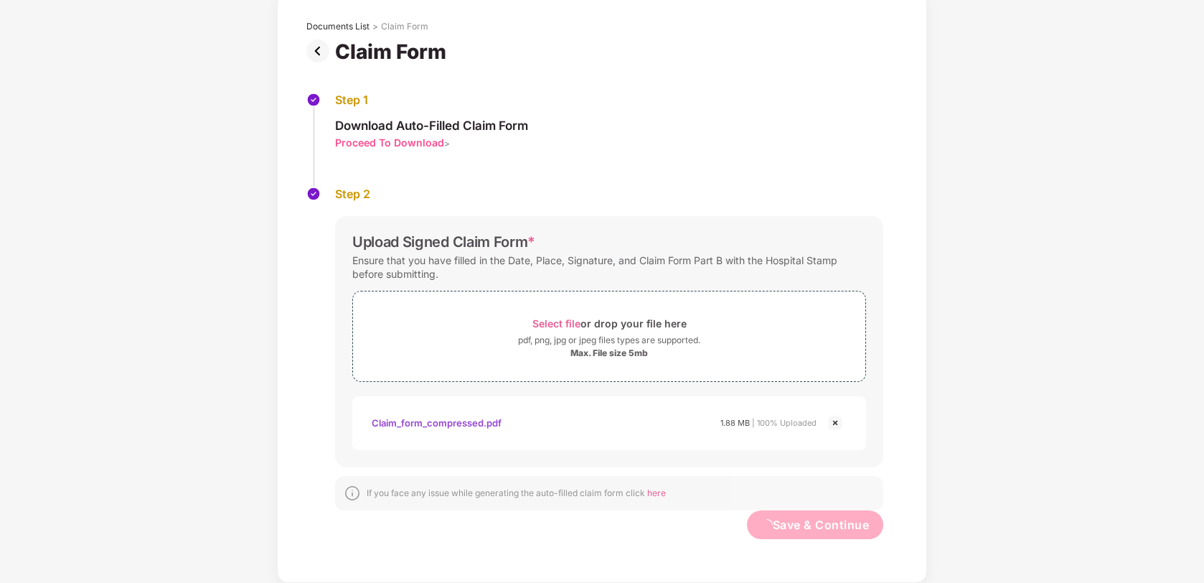  Describe the element at coordinates (609, 194) in the screenshot. I see `div: Step 2` at that location.